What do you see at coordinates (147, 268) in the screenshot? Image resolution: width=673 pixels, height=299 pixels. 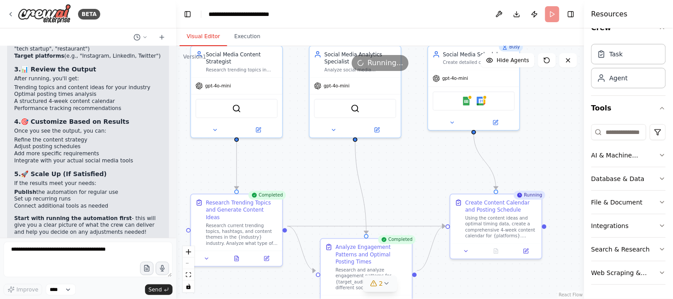 I see `button: Upload files` at bounding box center [147, 268].